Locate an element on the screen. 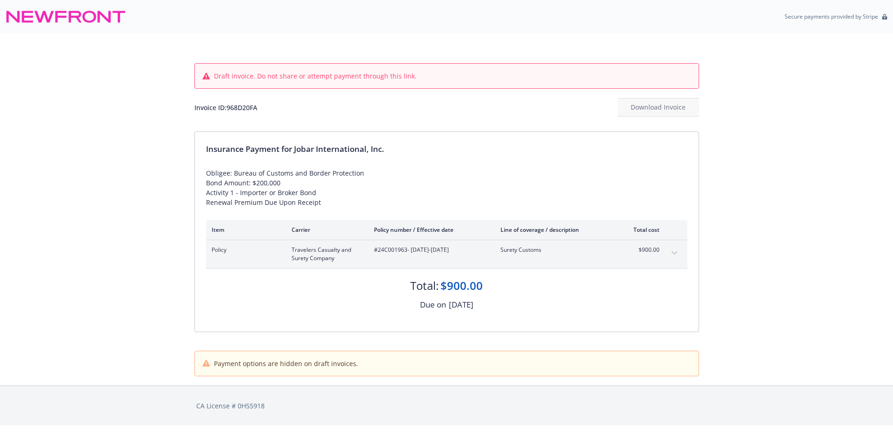 The width and height of the screenshot is (893, 439). div: CA License # 0H55918 is located at coordinates (446, 406).